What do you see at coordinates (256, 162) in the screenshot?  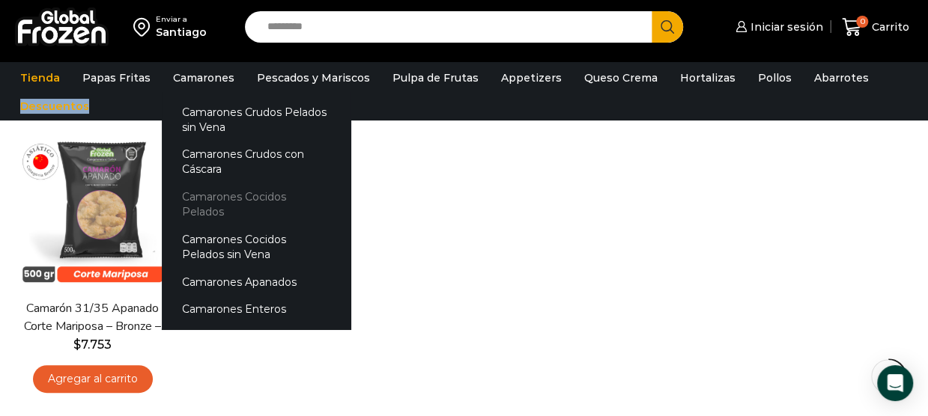 I see `a: Camarones Crudos con Cáscara` at bounding box center [256, 162].